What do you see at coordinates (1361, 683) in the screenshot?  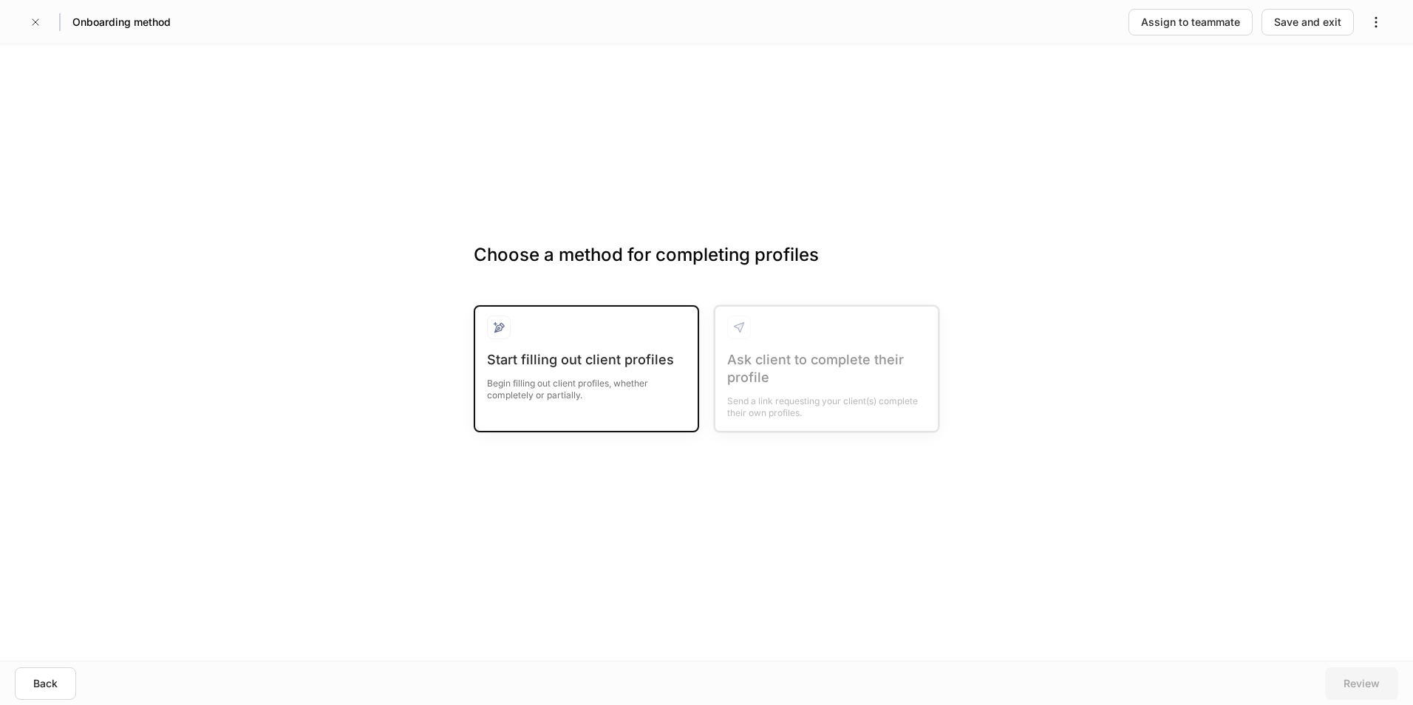 I see `div: Review` at bounding box center [1361, 683].